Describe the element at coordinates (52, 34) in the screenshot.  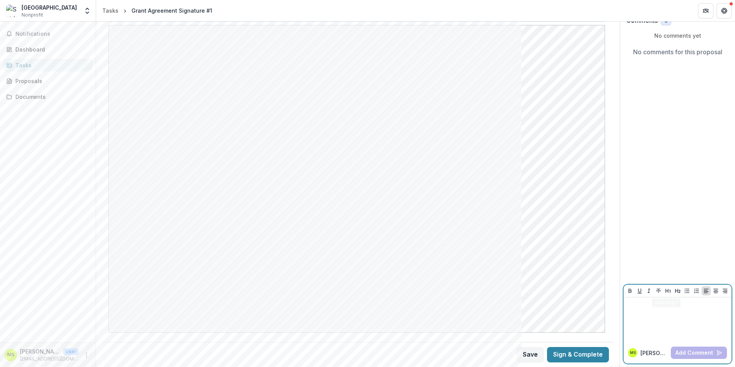
I see `span: Notifications` at that location.